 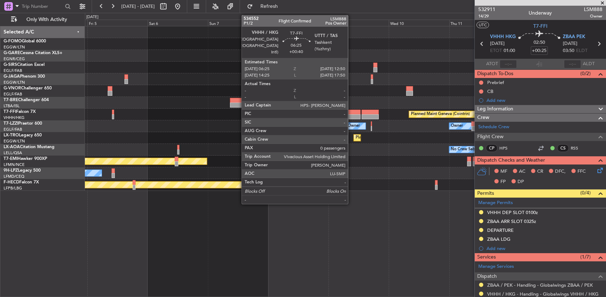 I want to click on a: G-VNORChallenger 650, so click(x=27, y=88).